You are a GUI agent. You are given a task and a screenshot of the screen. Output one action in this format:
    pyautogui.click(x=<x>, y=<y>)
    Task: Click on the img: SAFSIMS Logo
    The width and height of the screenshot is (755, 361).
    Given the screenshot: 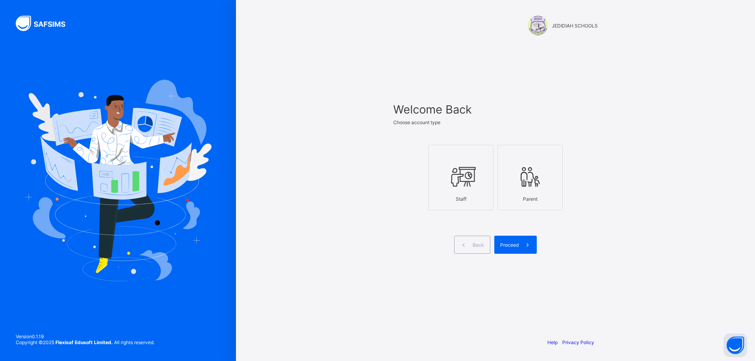 What is the action you would take?
    pyautogui.click(x=45, y=23)
    